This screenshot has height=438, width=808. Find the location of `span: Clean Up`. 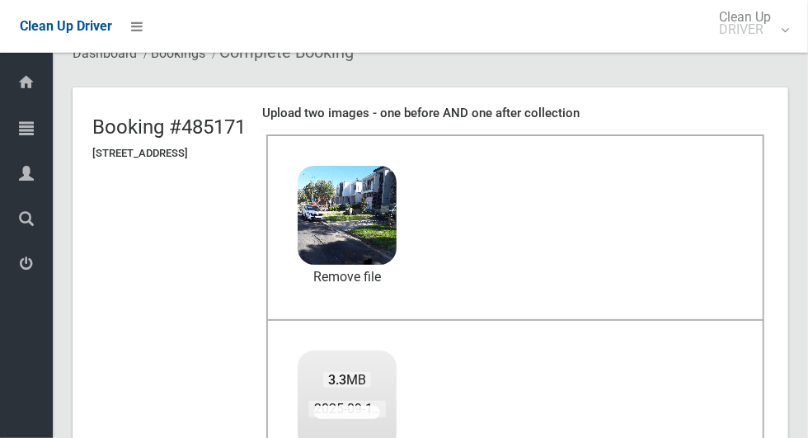

span: Clean Up is located at coordinates (749, 23).